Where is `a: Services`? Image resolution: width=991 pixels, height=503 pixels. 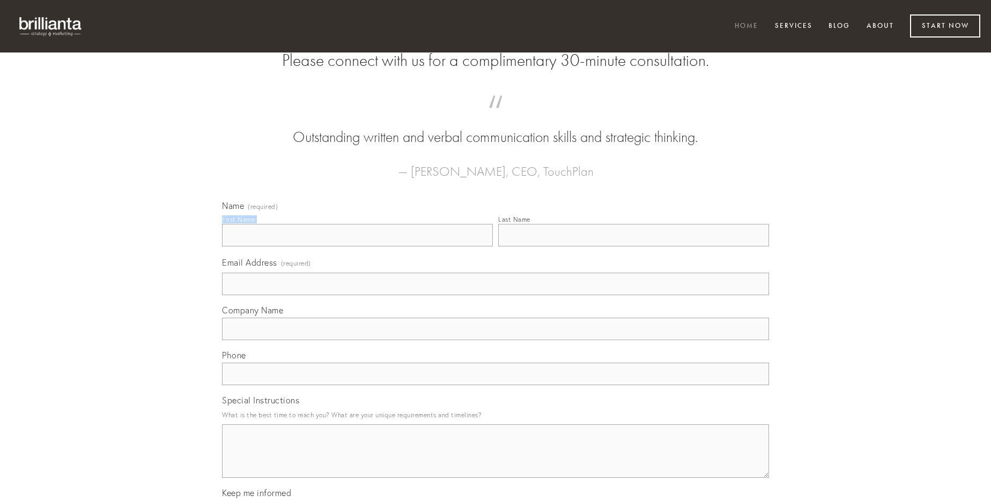 a: Services is located at coordinates (793, 26).